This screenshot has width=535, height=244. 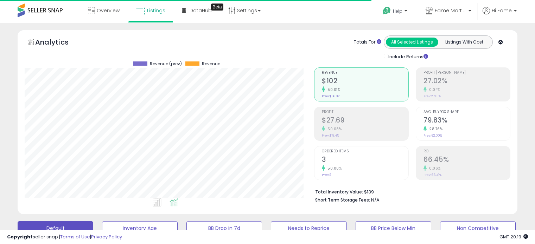 I want to click on small: 50.08%, so click(x=333, y=129).